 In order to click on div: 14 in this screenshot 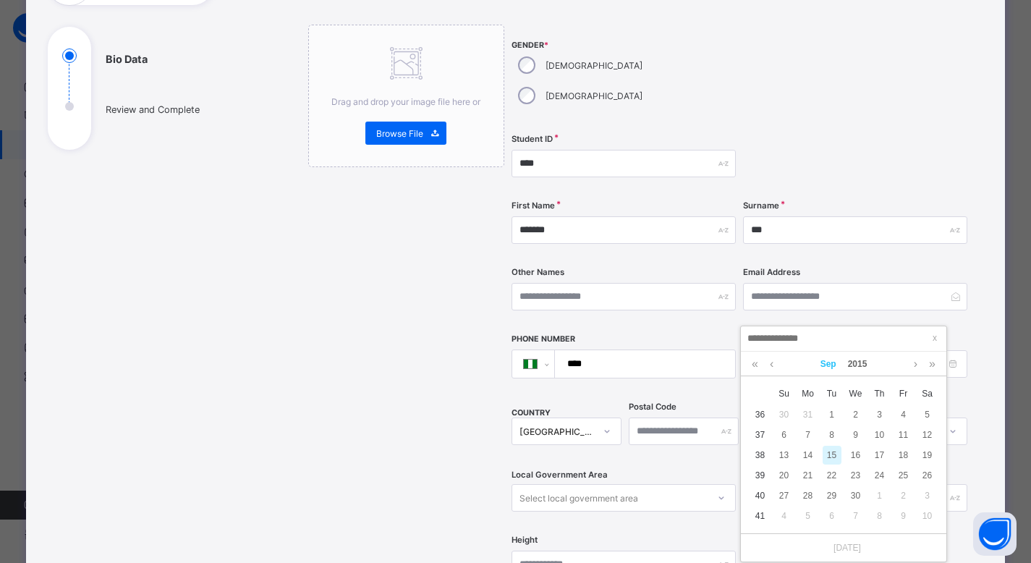, I will do `click(808, 455)`.